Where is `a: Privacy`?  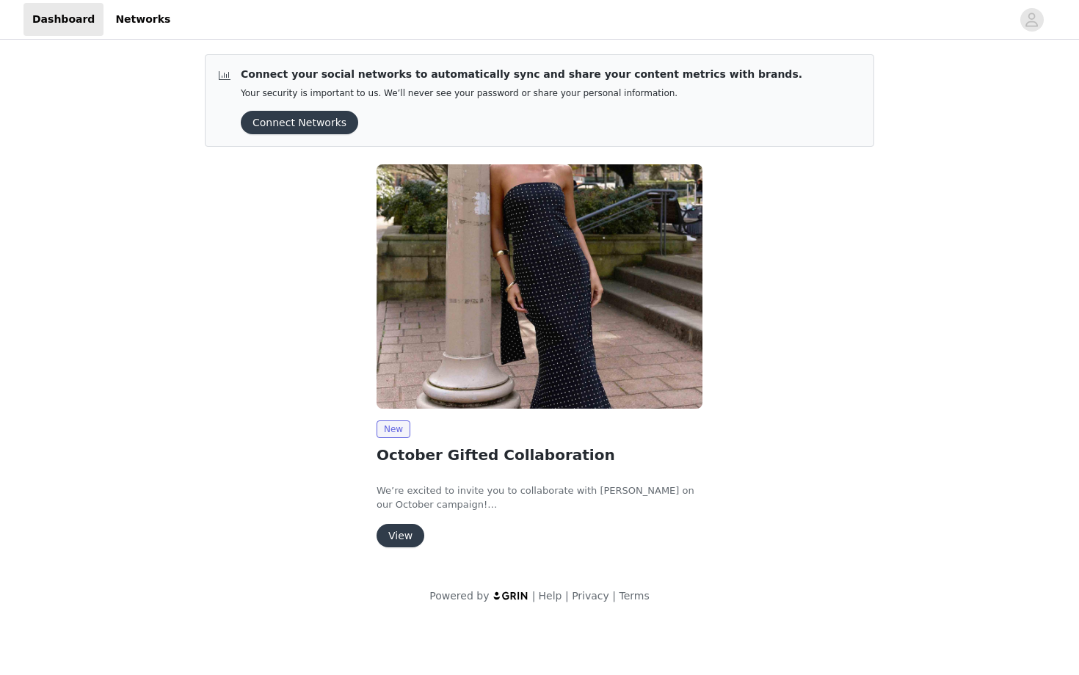
a: Privacy is located at coordinates (590, 596).